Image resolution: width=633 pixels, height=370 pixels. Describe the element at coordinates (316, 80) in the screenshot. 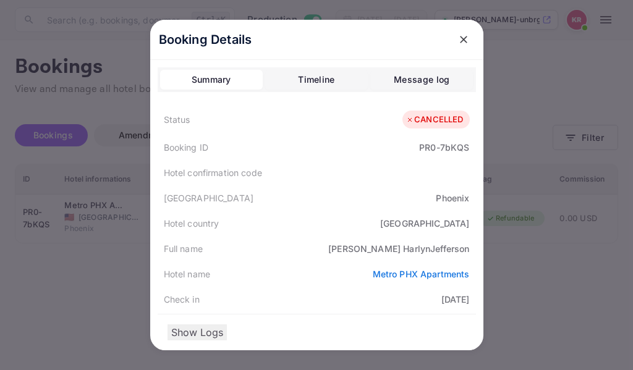

I see `div: Timeline` at that location.